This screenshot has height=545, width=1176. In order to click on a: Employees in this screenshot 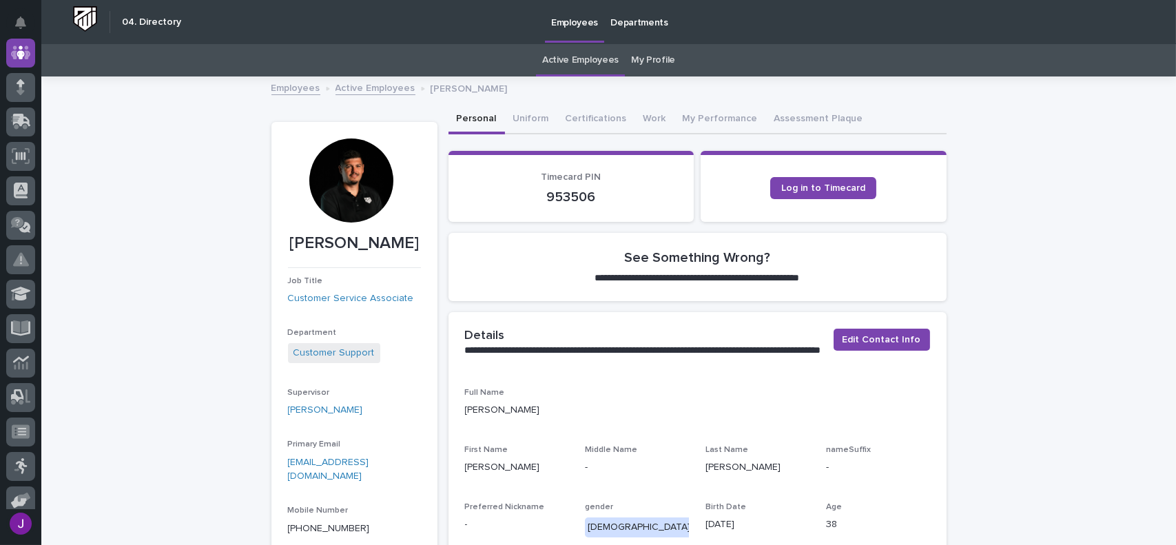, I will do `click(296, 87)`.